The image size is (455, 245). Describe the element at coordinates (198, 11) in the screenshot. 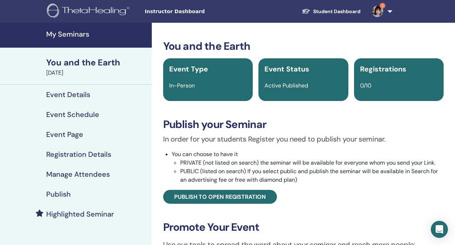

I see `span: Instructor Dashboard` at that location.